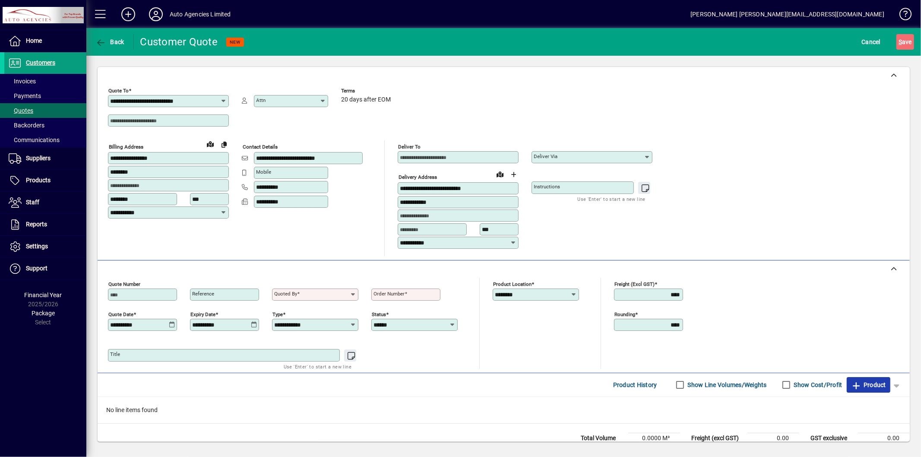  Describe the element at coordinates (654, 438) in the screenshot. I see `td: 0.0000 M³` at that location.